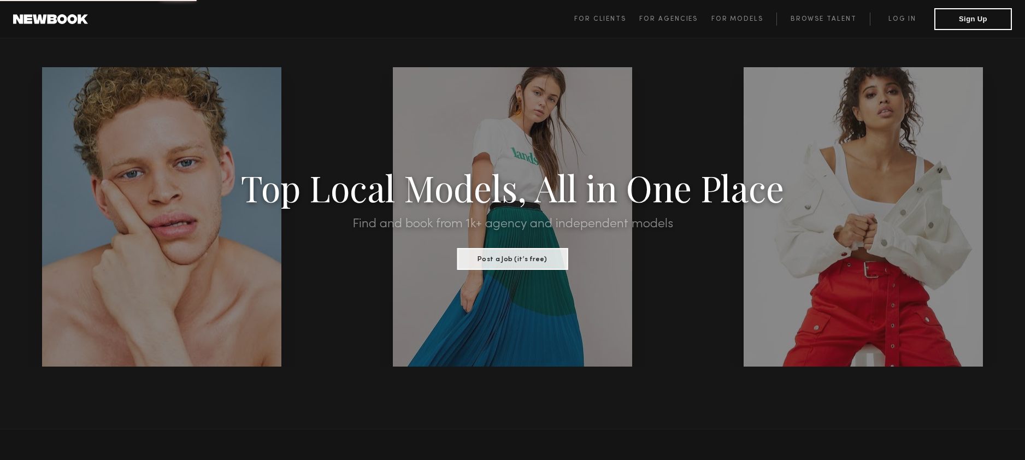 This screenshot has width=1025, height=460. Describe the element at coordinates (823, 19) in the screenshot. I see `a: Browse Talent` at that location.